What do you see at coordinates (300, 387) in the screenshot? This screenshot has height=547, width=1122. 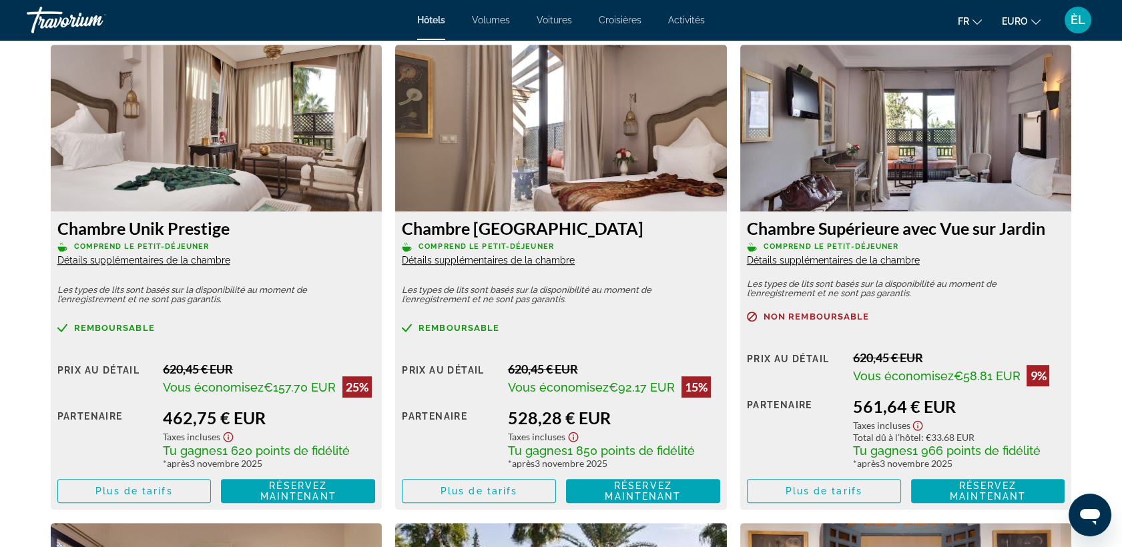 I see `span: €157.70 EUR` at bounding box center [300, 387].